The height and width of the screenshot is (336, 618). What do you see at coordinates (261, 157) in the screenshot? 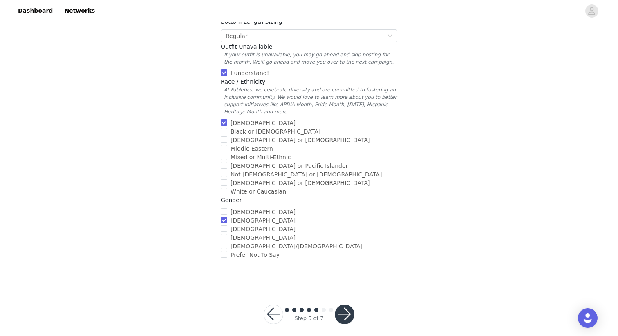
I see `span: Mixed or Multi-Ethnic` at bounding box center [261, 157].